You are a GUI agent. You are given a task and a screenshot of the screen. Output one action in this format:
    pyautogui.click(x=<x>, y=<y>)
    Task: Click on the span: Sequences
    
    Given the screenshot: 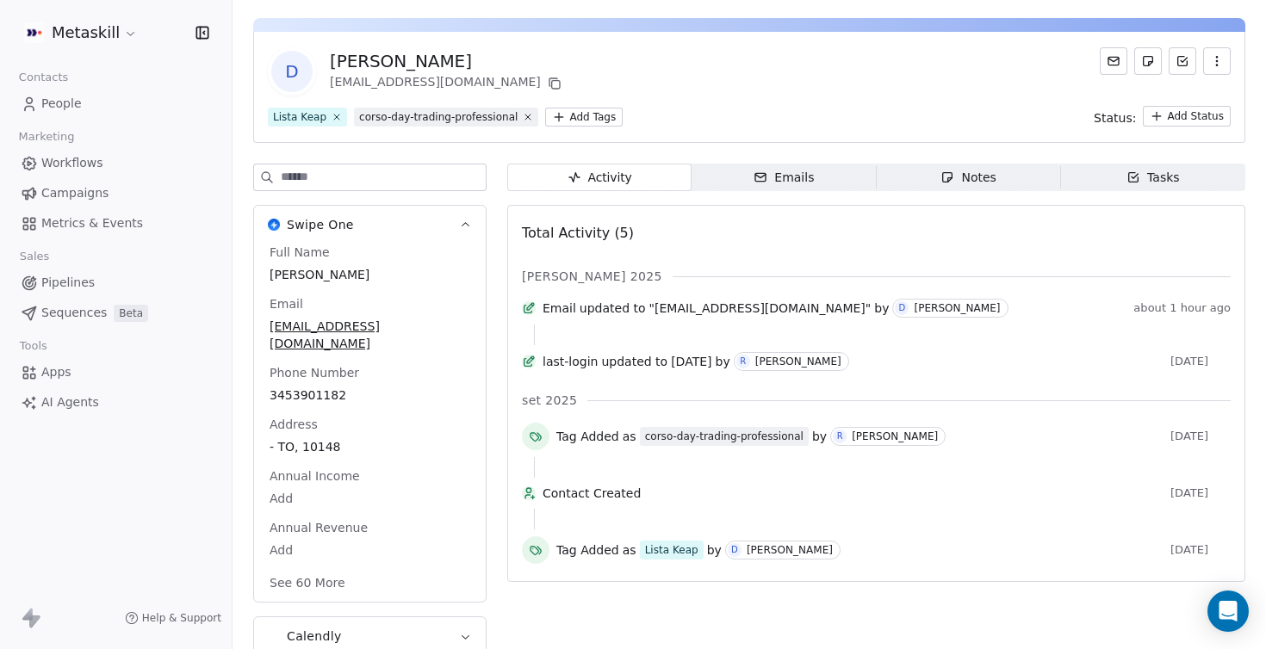 What is the action you would take?
    pyautogui.click(x=74, y=313)
    